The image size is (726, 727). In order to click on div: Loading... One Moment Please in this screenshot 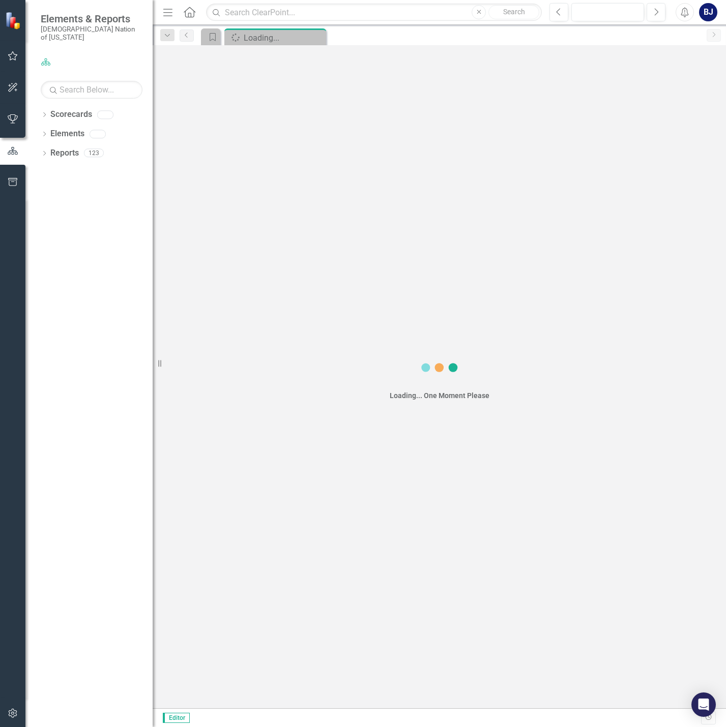, I will do `click(440, 396)`.